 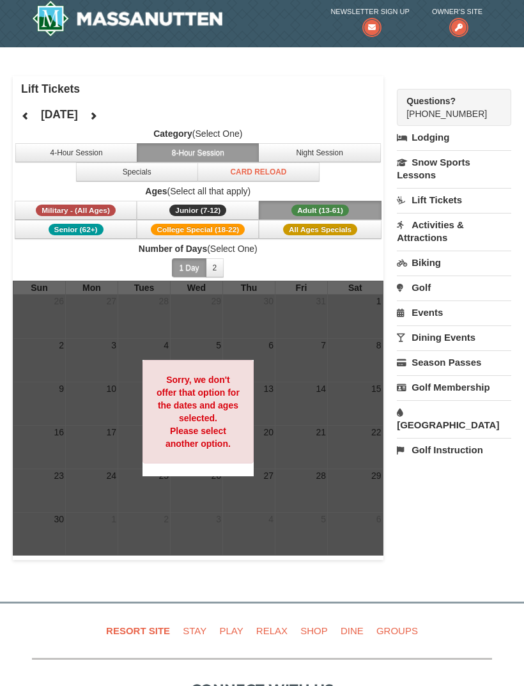 I want to click on span: All Ages Specials, so click(x=320, y=229).